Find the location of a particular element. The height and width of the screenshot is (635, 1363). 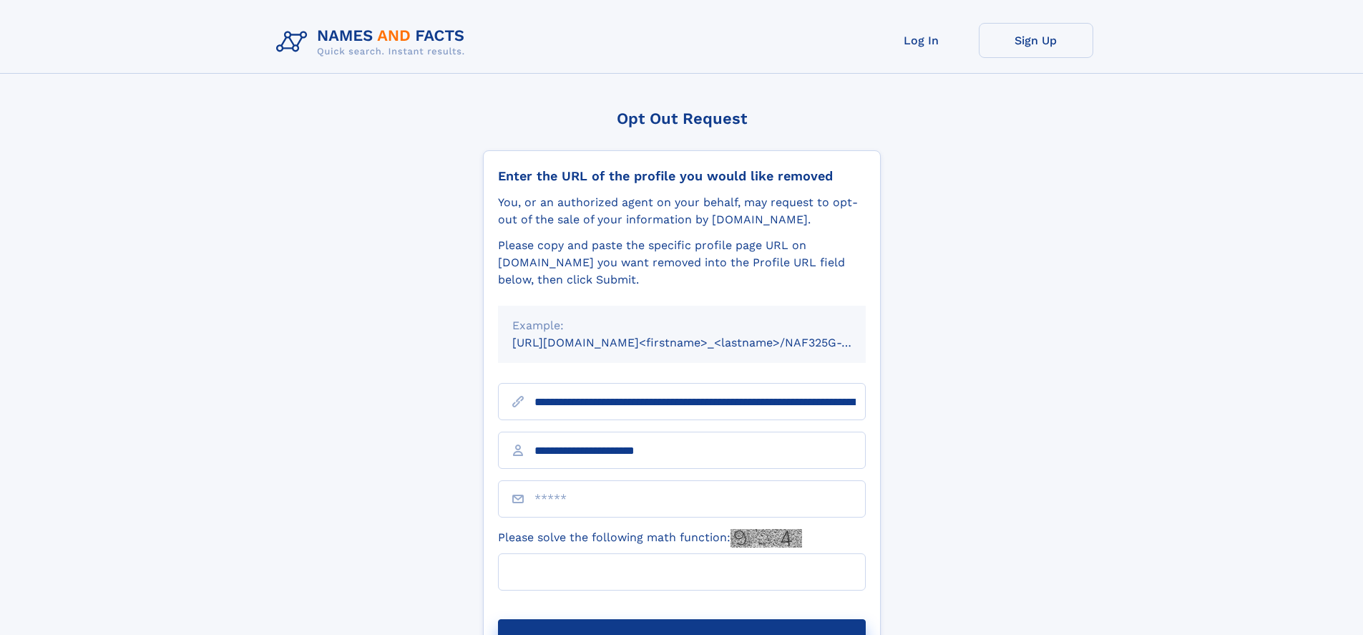

img: Logo Names and Facts is located at coordinates (374, 42).